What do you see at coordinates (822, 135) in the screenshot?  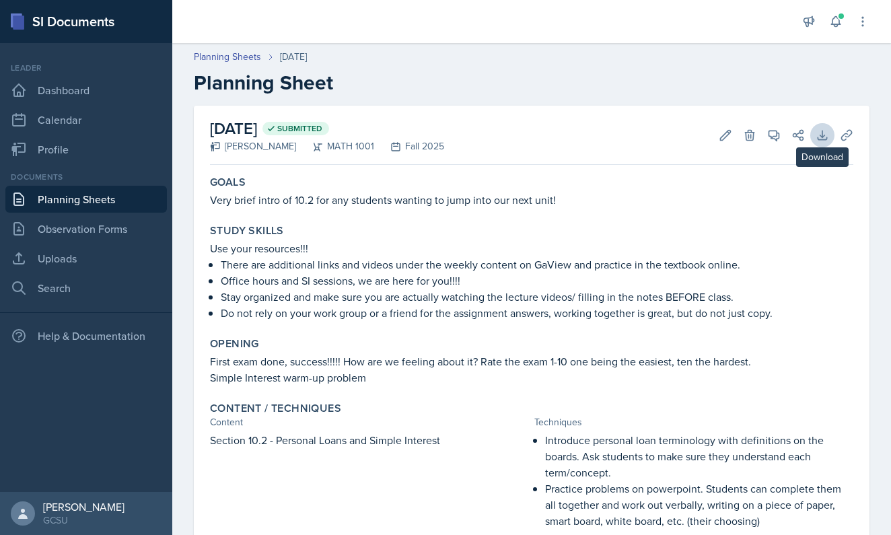 I see `button: Download` at bounding box center [822, 135].